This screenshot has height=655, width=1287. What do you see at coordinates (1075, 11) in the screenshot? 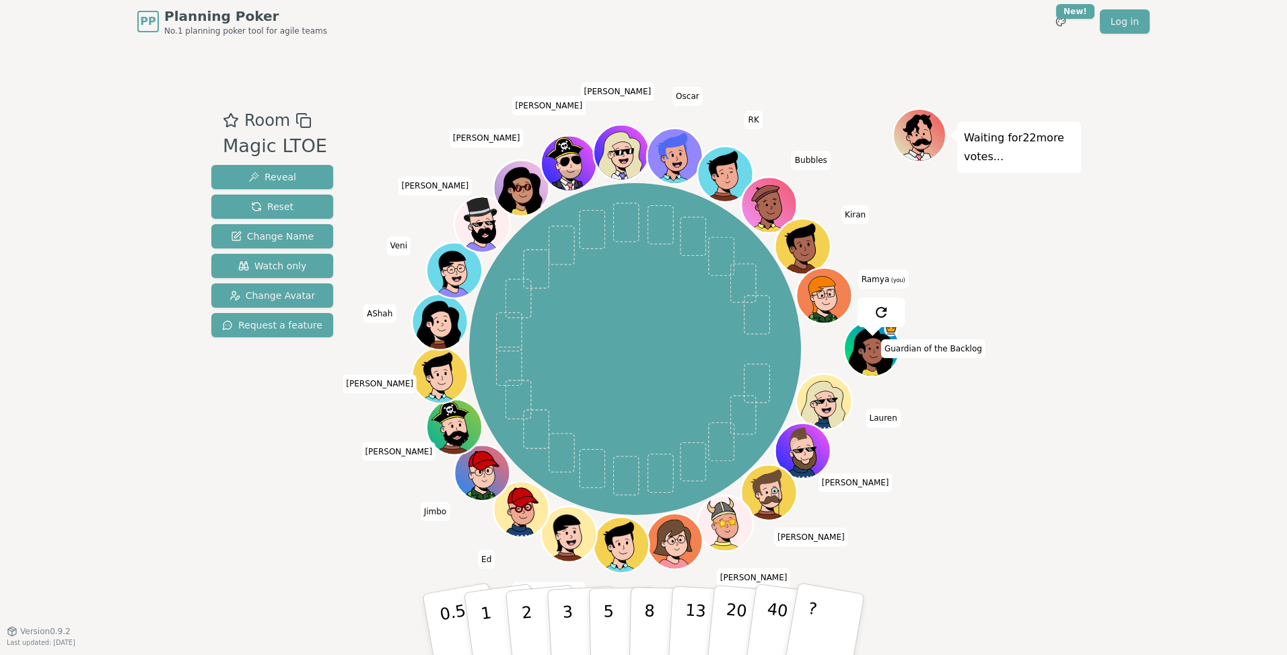
I see `div: New!` at bounding box center [1075, 11].